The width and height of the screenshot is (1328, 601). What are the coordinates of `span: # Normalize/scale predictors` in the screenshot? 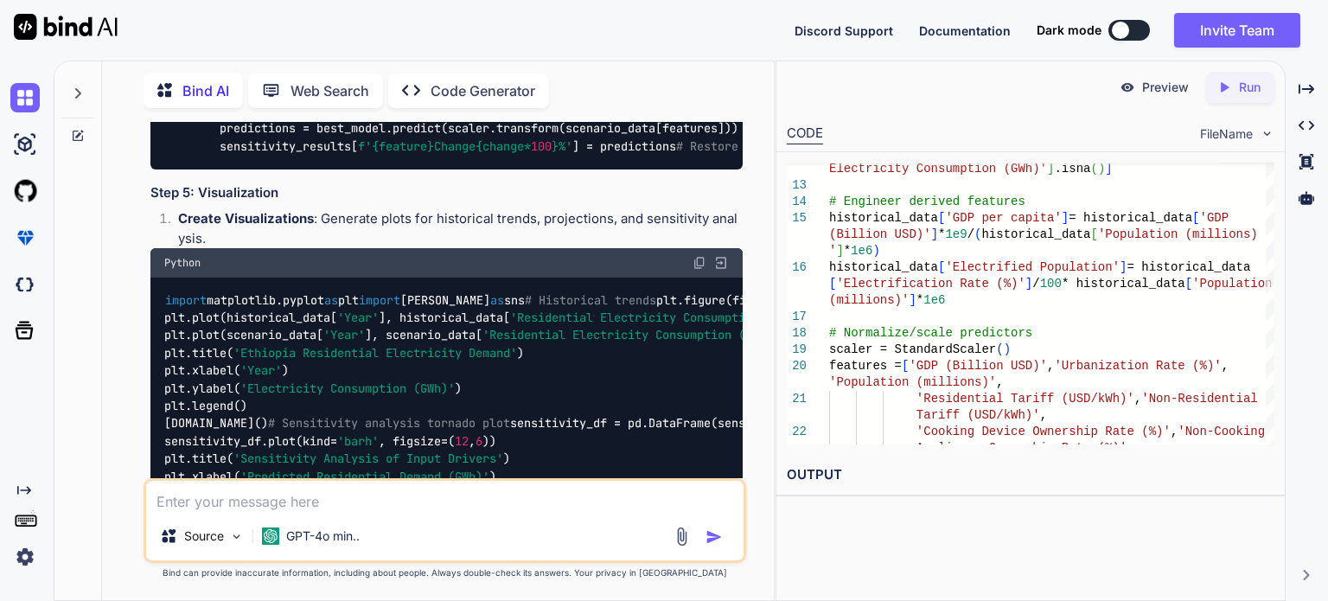 It's located at (930, 333).